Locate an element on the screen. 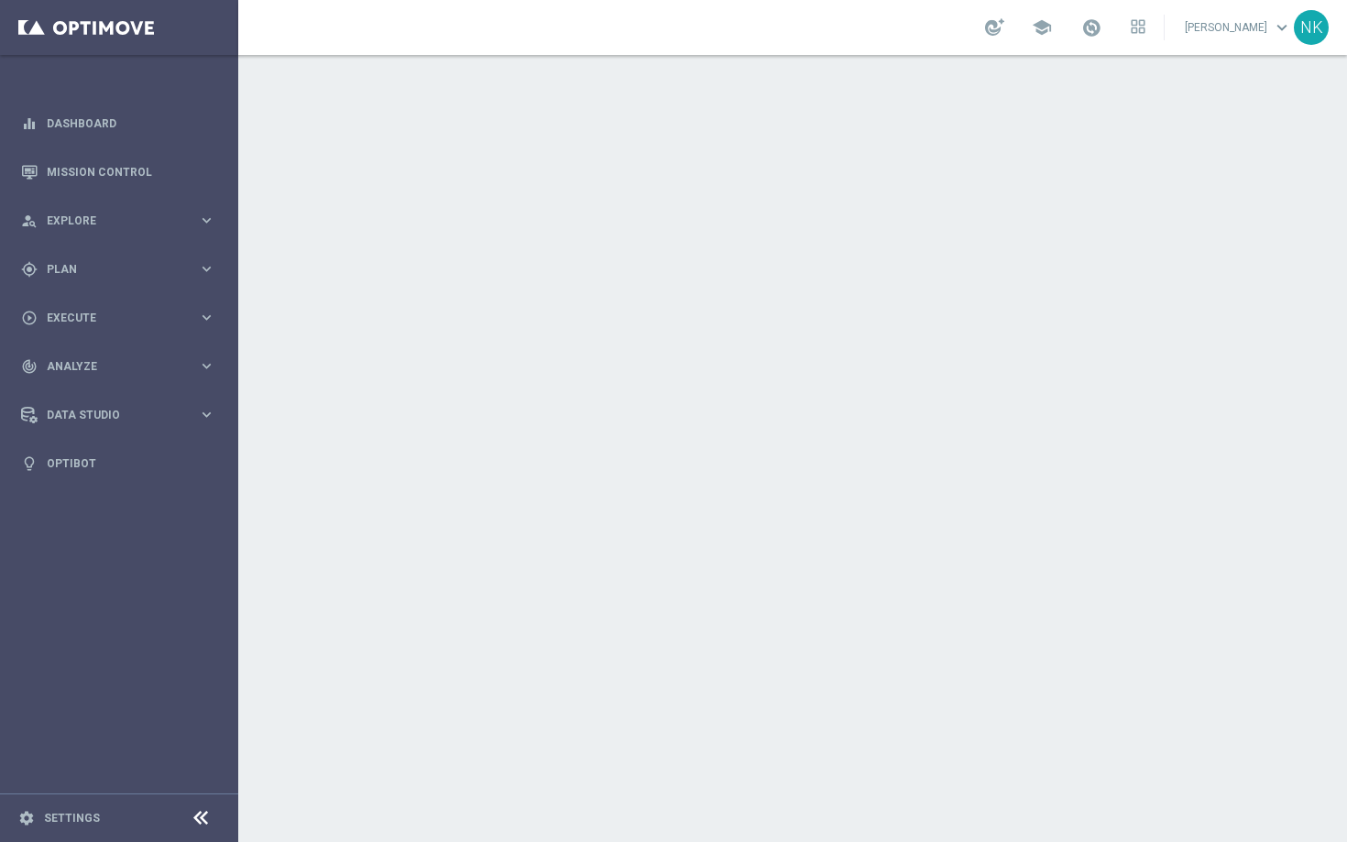 This screenshot has width=1347, height=842. button: track_changes Analyze keyboard_arrow_right is located at coordinates (118, 366).